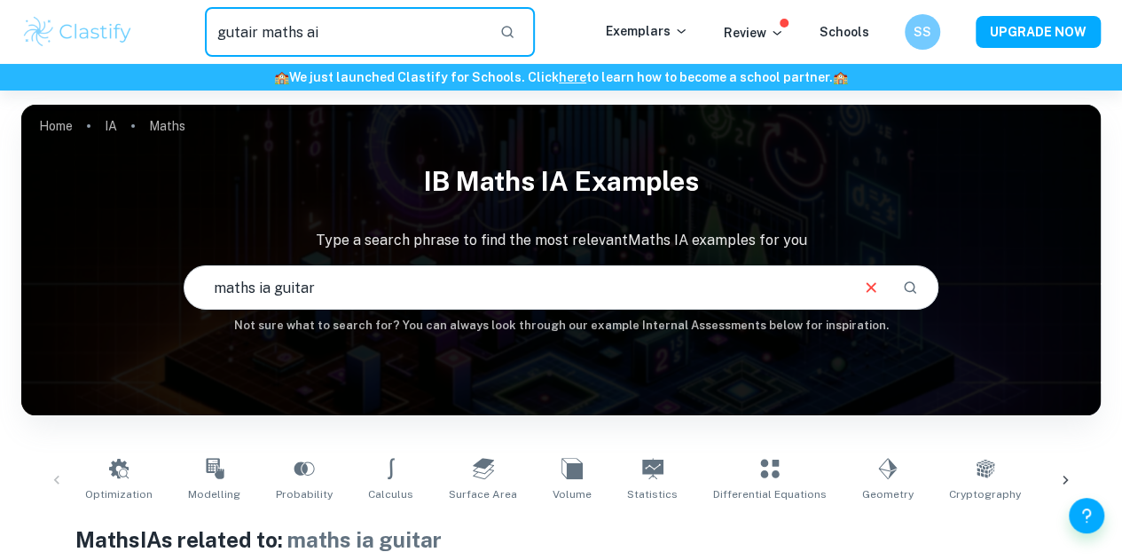  Describe the element at coordinates (923, 32) in the screenshot. I see `button: SS` at that location.